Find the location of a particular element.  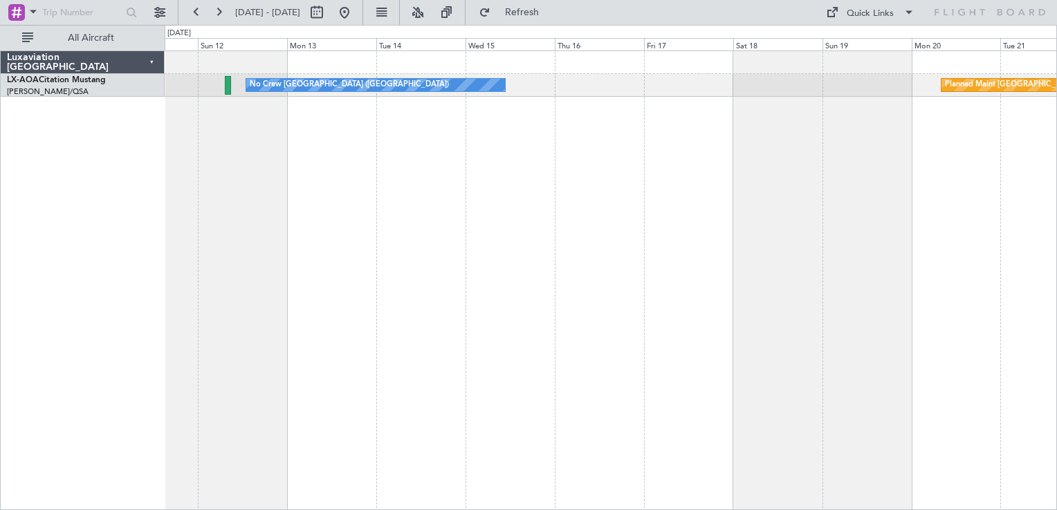

span: Refresh is located at coordinates (522, 12).